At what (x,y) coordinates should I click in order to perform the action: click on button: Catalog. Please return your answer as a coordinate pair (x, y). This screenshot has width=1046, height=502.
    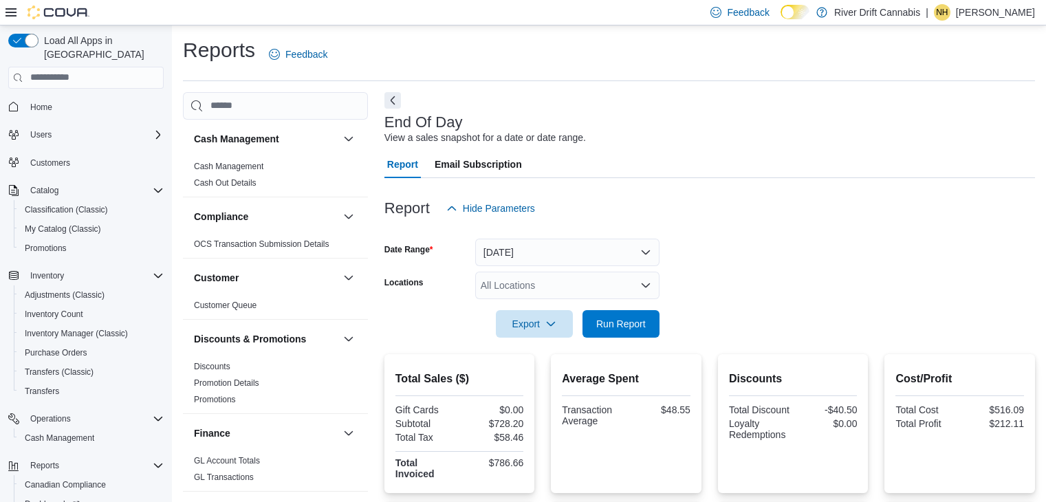
    Looking at the image, I should click on (86, 190).